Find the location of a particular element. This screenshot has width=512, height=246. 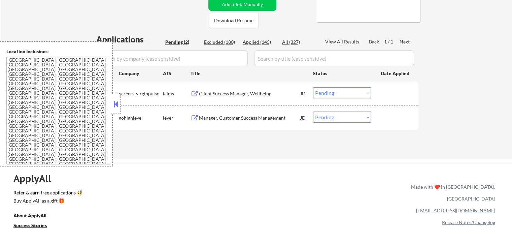

div: Company is located at coordinates (141, 73).